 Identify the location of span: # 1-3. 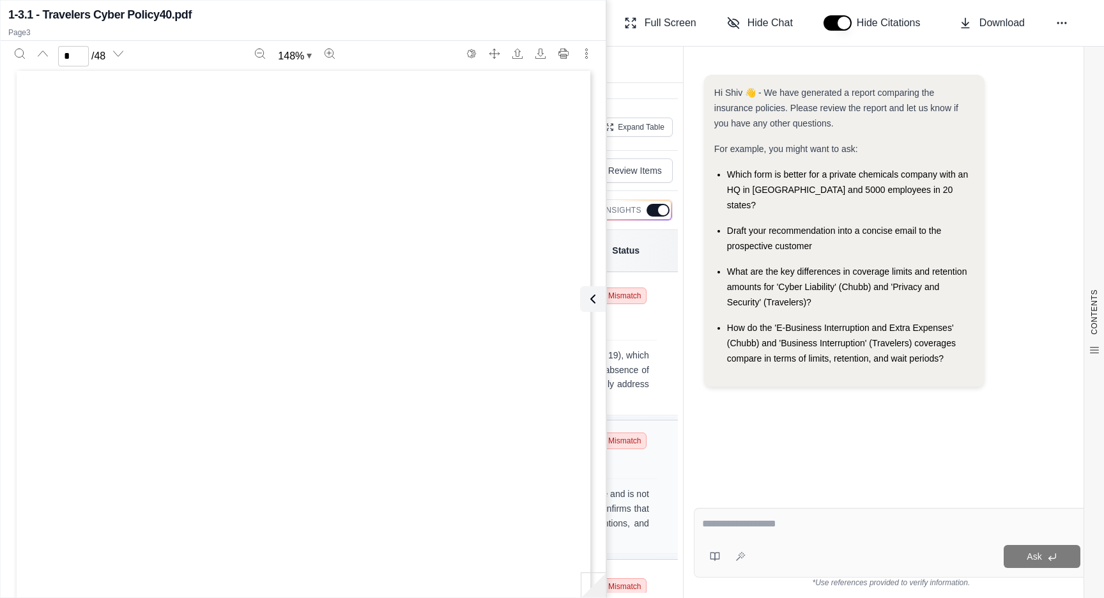
(286, 86).